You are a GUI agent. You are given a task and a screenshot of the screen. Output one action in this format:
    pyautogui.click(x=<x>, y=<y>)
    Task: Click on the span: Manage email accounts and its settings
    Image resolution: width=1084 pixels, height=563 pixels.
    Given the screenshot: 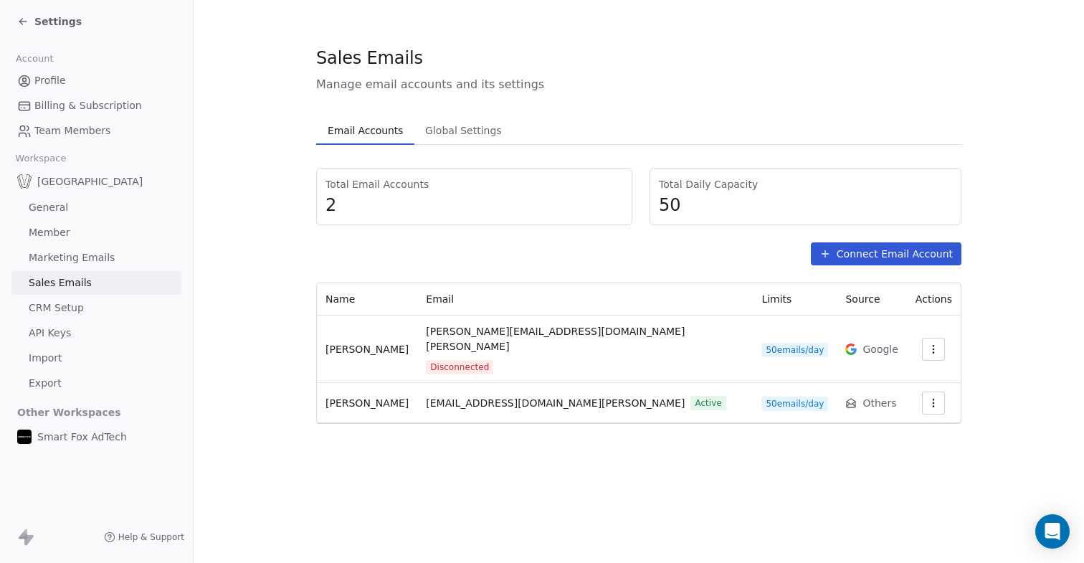 What is the action you would take?
    pyautogui.click(x=639, y=85)
    